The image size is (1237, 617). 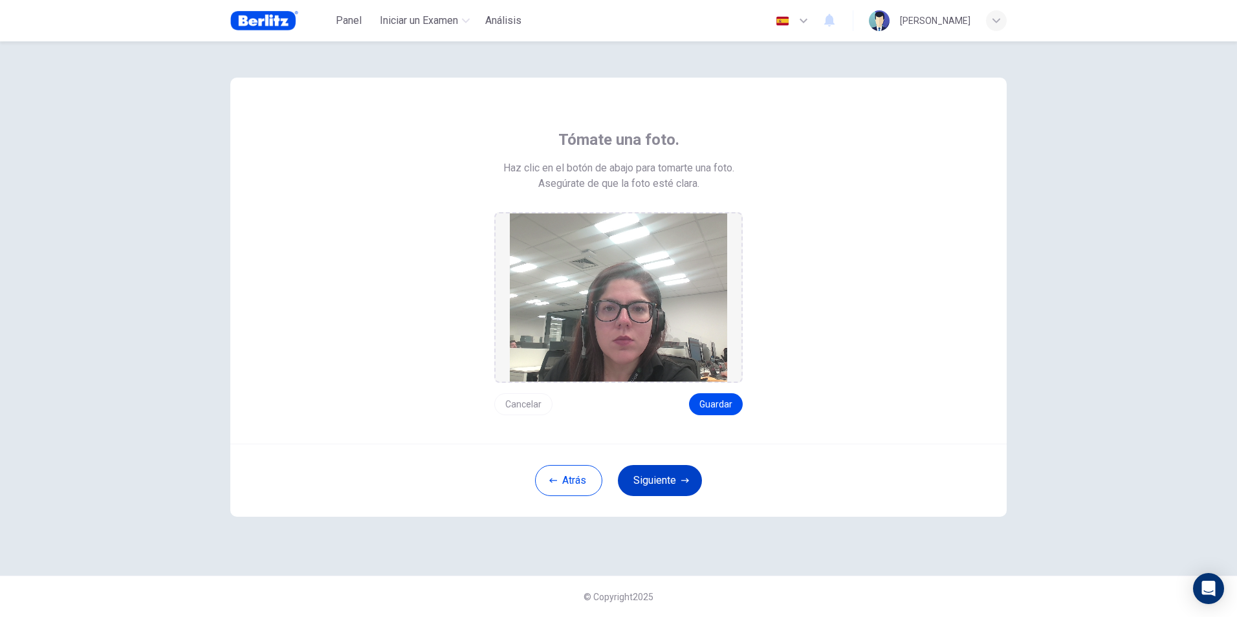 What do you see at coordinates (618, 597) in the screenshot?
I see `span: © Copyright 2025` at bounding box center [618, 597].